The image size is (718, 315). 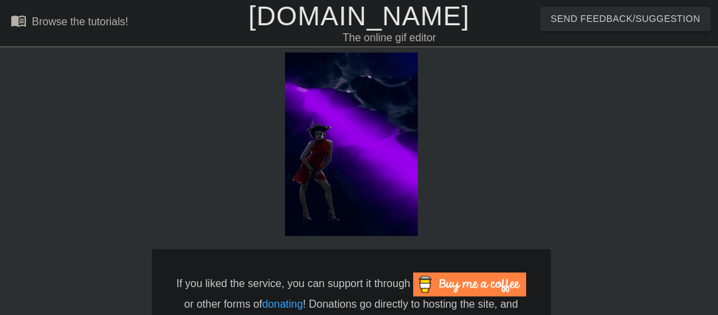 I want to click on img: Buy Me A Coffee, so click(x=470, y=284).